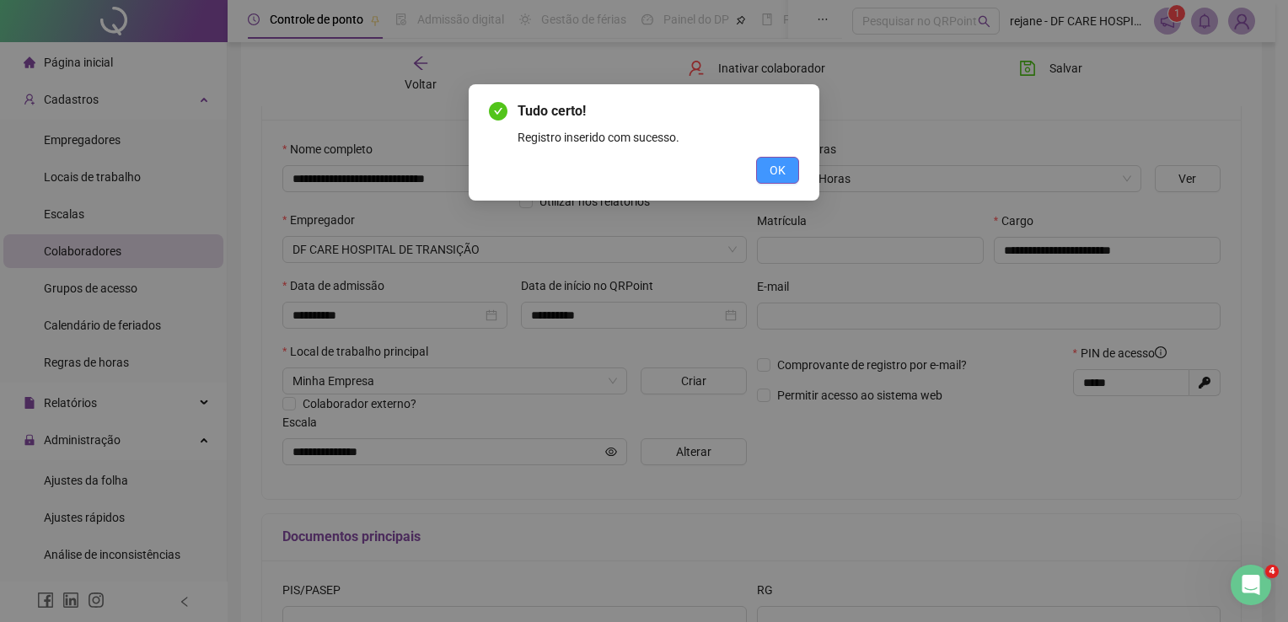  Describe the element at coordinates (777, 170) in the screenshot. I see `span: OK` at that location.